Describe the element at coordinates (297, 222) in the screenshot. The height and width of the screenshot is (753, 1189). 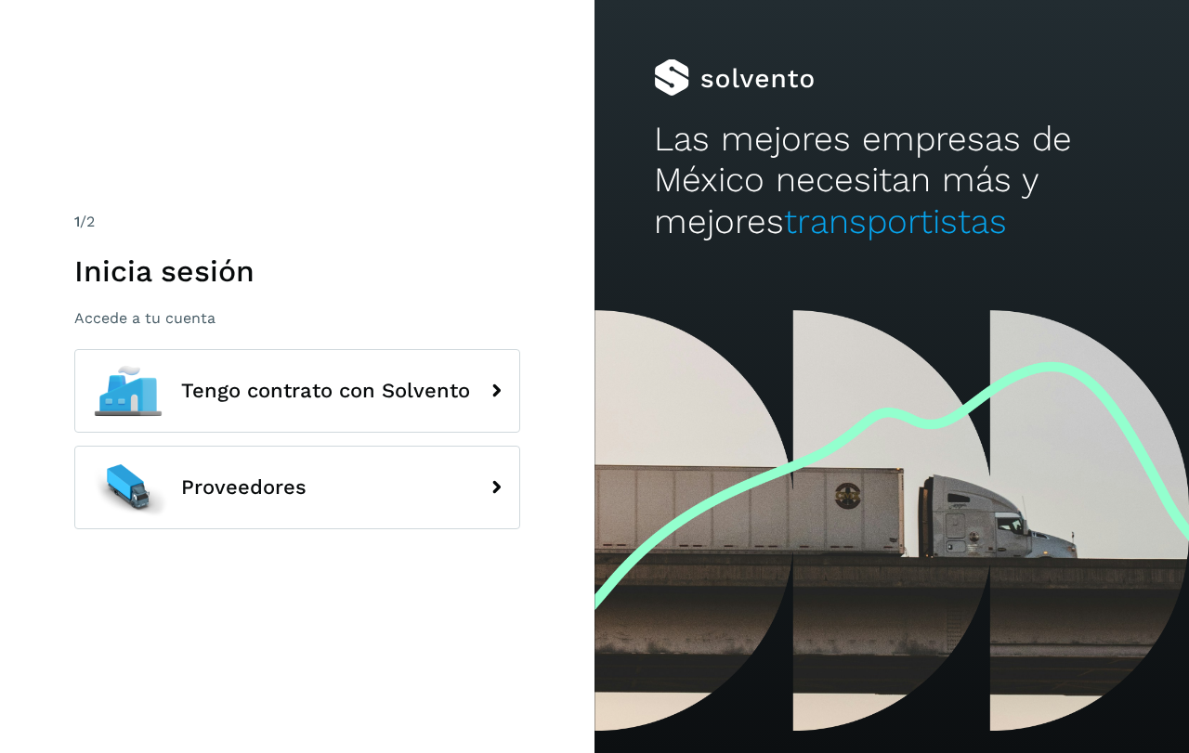
I see `div: /2` at that location.